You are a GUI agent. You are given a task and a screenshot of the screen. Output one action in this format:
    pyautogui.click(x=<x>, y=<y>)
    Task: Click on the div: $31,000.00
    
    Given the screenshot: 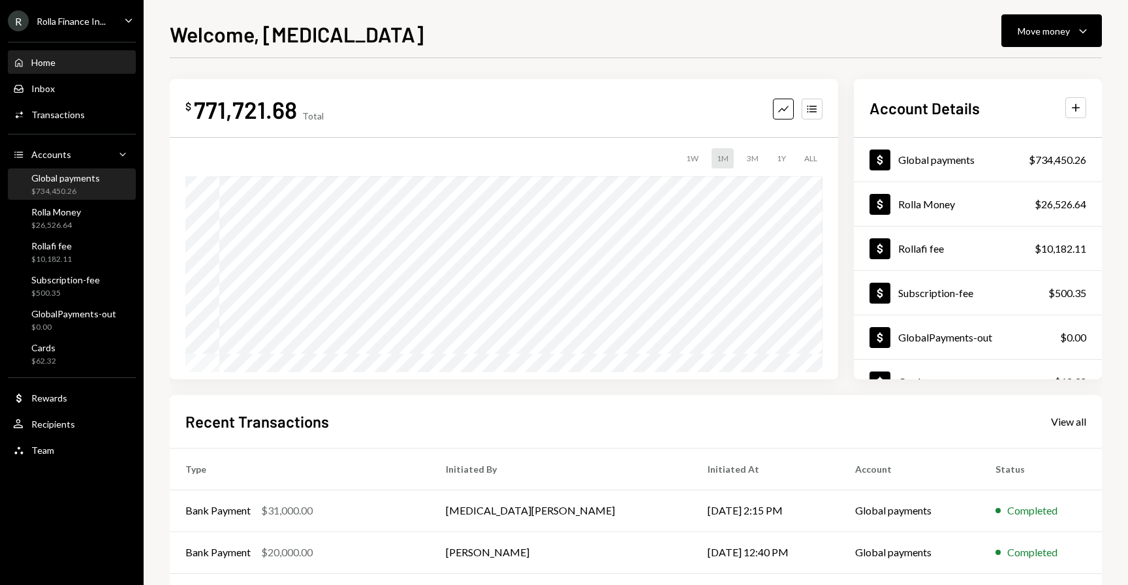 What is the action you would take?
    pyautogui.click(x=287, y=511)
    